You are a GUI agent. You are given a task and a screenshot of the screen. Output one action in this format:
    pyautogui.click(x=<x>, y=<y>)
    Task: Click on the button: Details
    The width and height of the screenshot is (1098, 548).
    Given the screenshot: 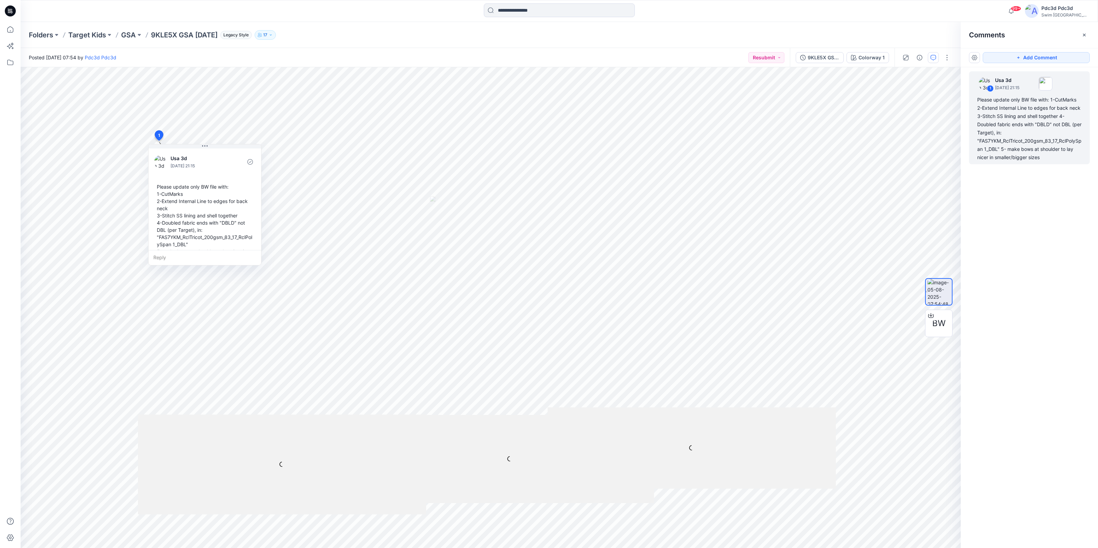 What is the action you would take?
    pyautogui.click(x=919, y=58)
    